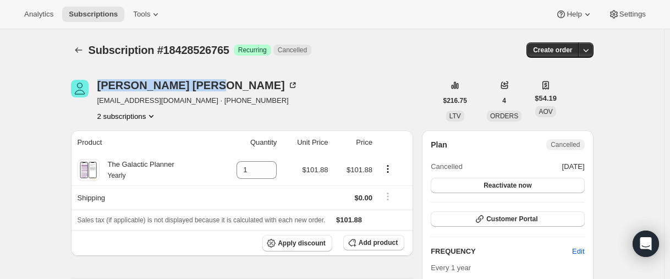 This screenshot has width=670, height=279. What do you see at coordinates (388, 196) in the screenshot?
I see `button: Shipping actions` at bounding box center [388, 196].